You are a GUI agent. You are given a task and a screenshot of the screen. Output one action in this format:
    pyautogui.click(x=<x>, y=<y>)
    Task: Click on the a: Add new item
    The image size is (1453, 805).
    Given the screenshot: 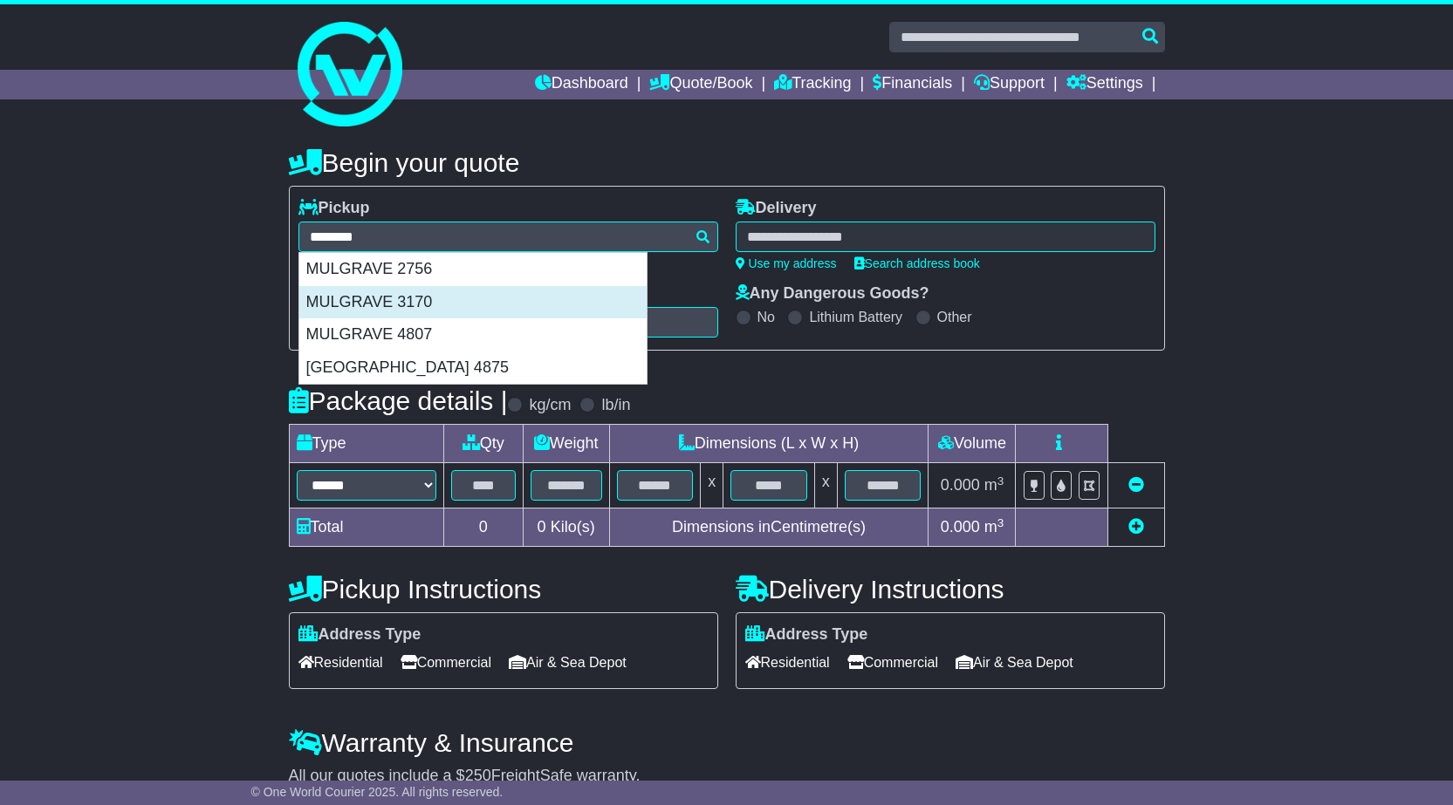 What is the action you would take?
    pyautogui.click(x=1136, y=527)
    